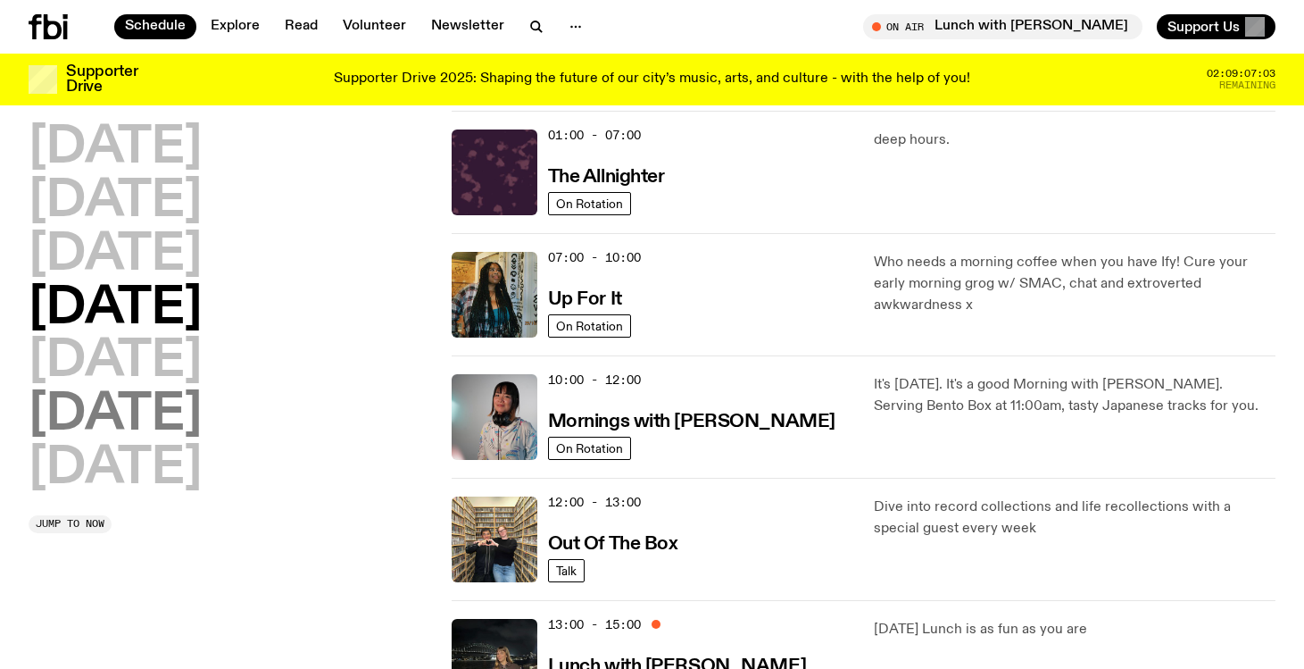 The image size is (1304, 669). I want to click on span: 01:00 - 07:00, so click(595, 135).